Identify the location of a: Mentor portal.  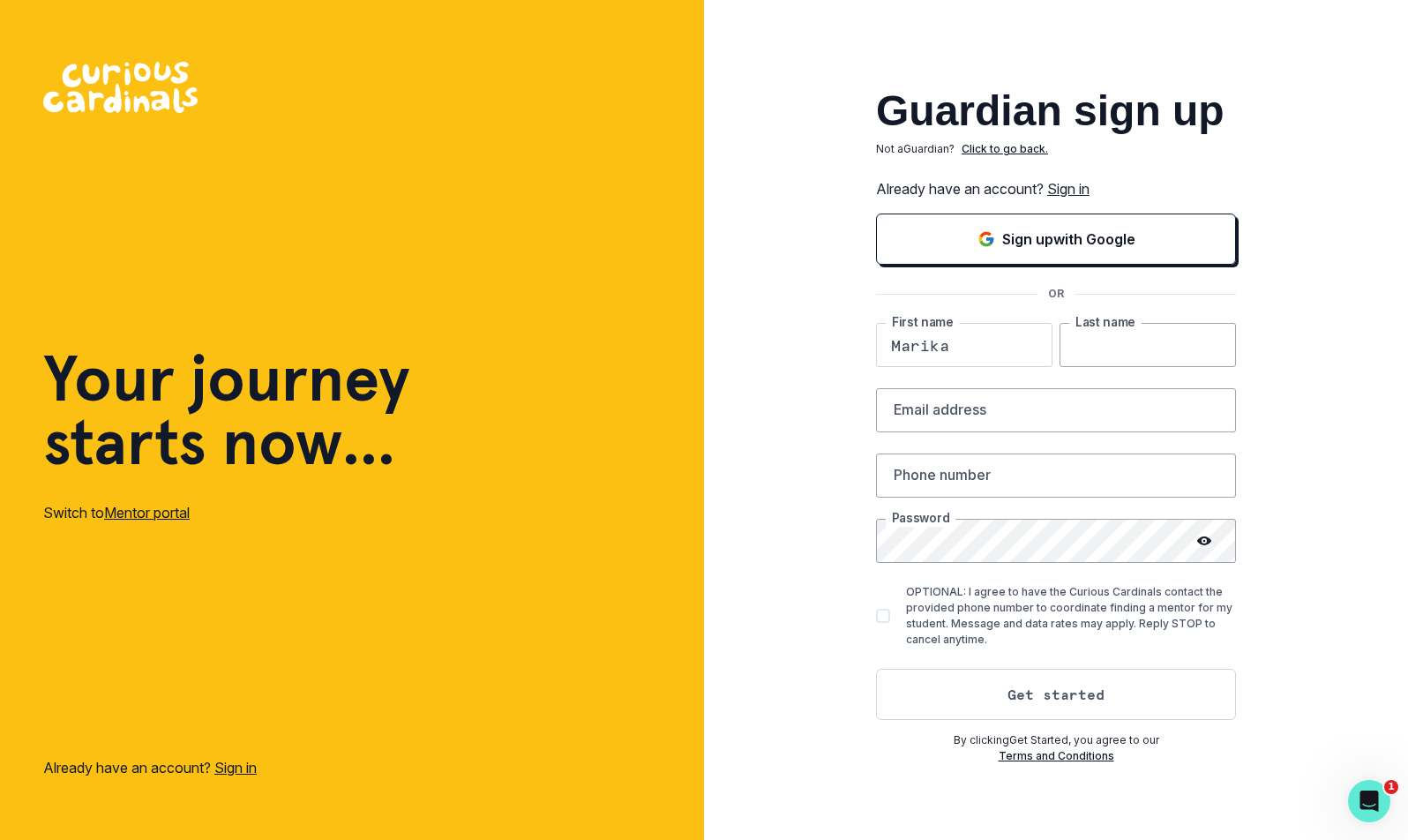
(147, 513).